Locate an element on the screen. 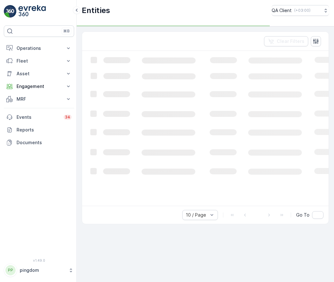 The width and height of the screenshot is (334, 282). button: Asset is located at coordinates (39, 74).